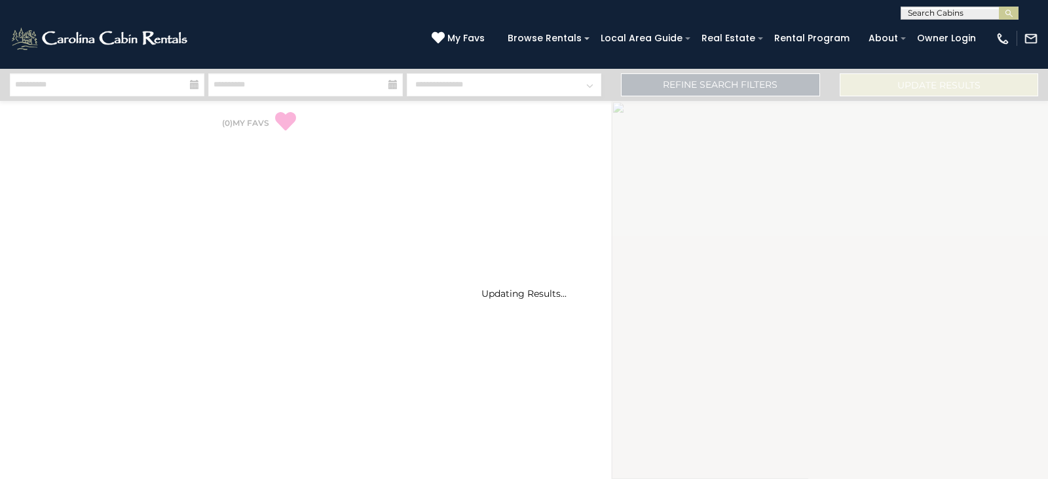  I want to click on a: My Favs, so click(460, 39).